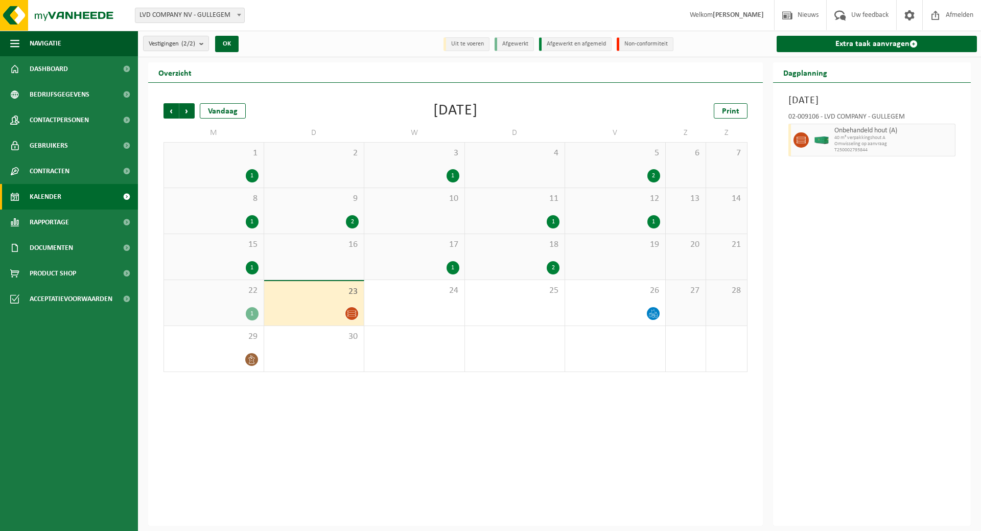 This screenshot has height=531, width=981. What do you see at coordinates (726, 291) in the screenshot?
I see `span: 28` at bounding box center [726, 291].